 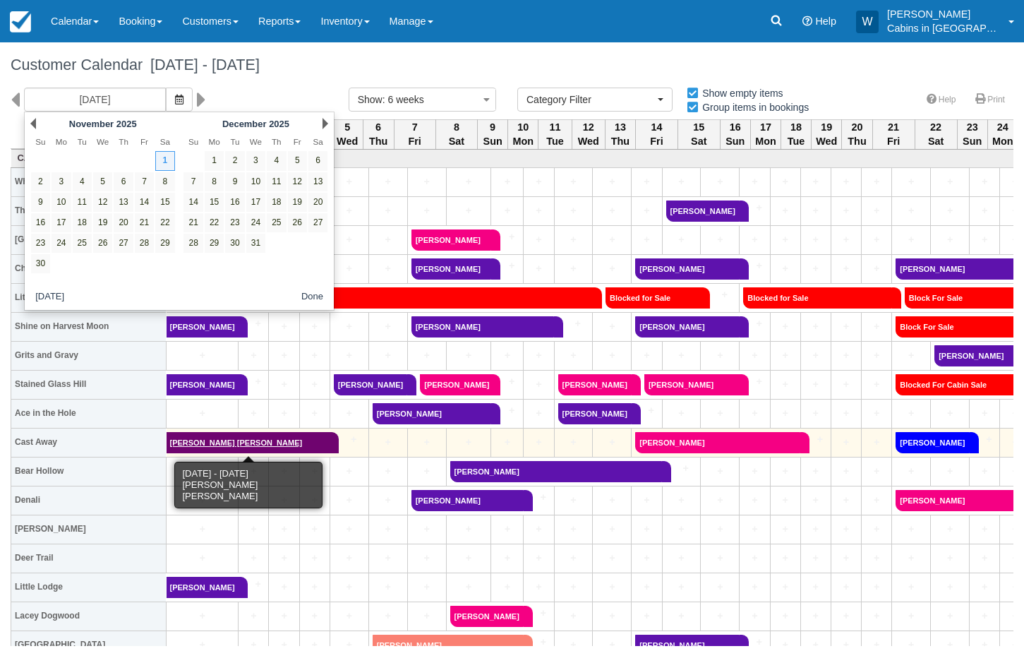 I want to click on a: 28, so click(x=193, y=243).